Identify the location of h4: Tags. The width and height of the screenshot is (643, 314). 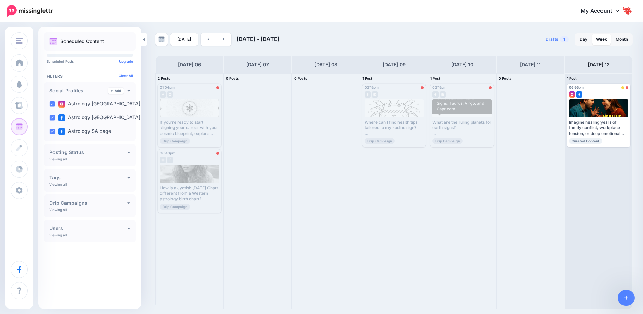
(88, 178).